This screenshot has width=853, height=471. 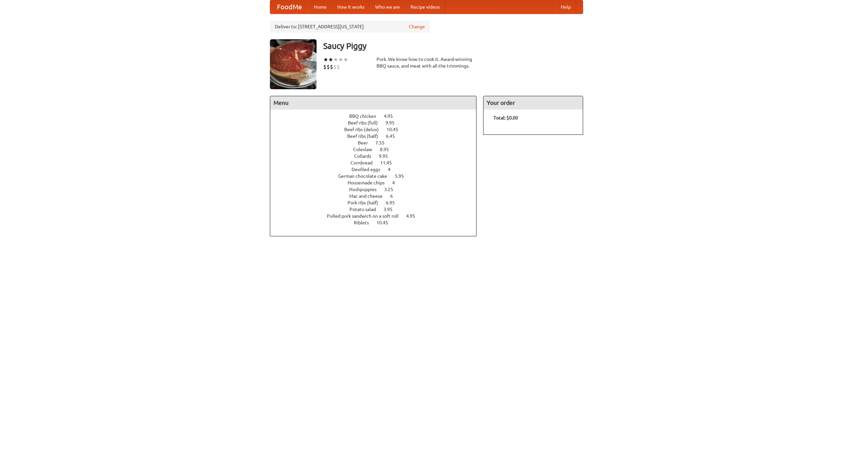 I want to click on span: 7.55, so click(x=383, y=143).